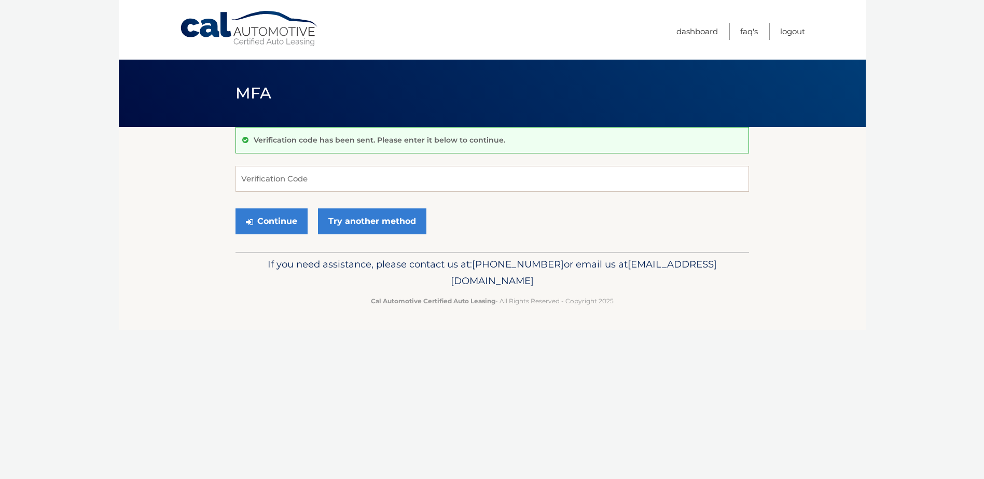  Describe the element at coordinates (492, 179) in the screenshot. I see `input: Verification Code` at that location.